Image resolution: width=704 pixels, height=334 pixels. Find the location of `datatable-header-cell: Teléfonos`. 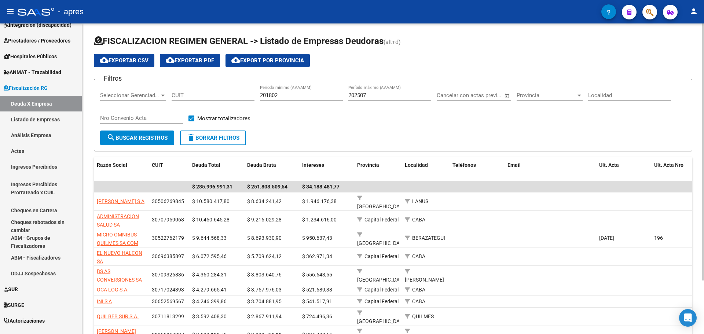

datatable-header-cell: Teléfonos is located at coordinates (477, 169).